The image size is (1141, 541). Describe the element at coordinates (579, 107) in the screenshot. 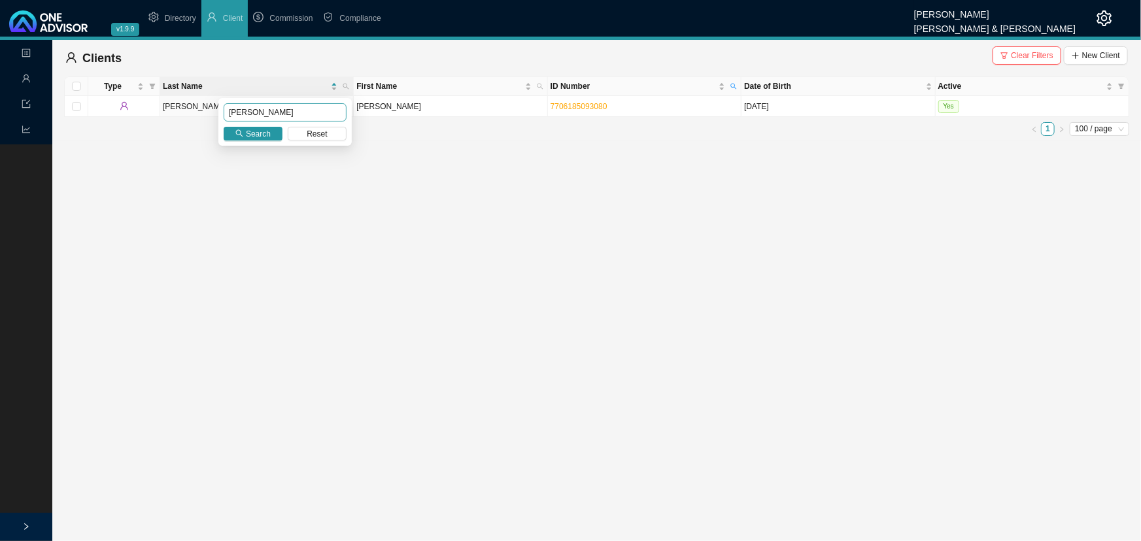

I see `a: 7706185093080` at that location.